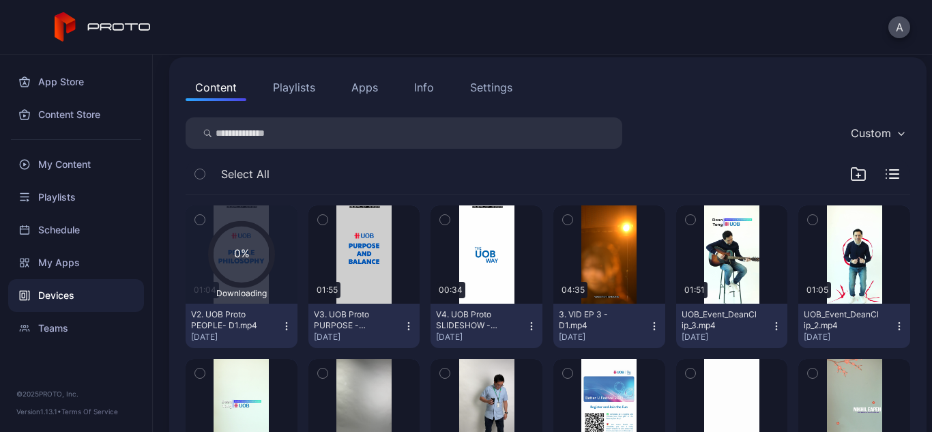 Image resolution: width=932 pixels, height=432 pixels. Describe the element at coordinates (876, 133) in the screenshot. I see `button: Custom` at that location.